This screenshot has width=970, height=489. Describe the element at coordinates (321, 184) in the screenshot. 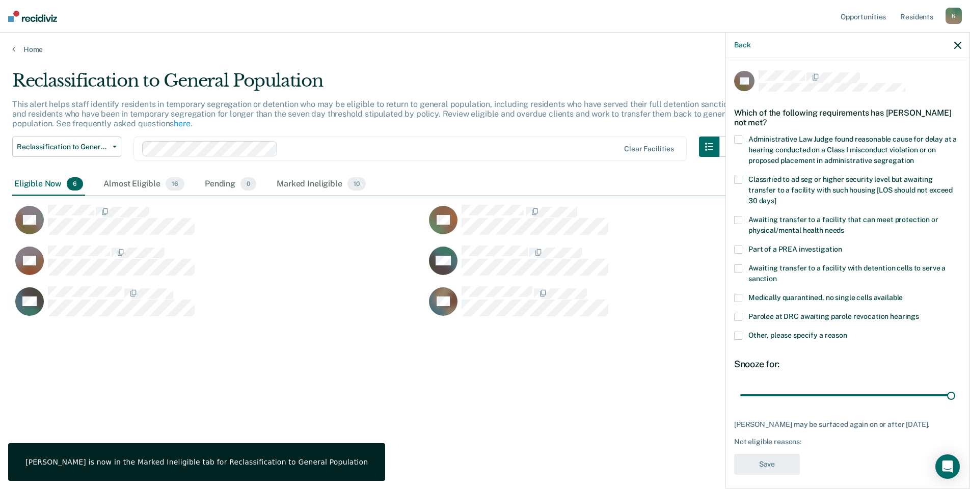

I see `div: Marked Ineligible` at that location.